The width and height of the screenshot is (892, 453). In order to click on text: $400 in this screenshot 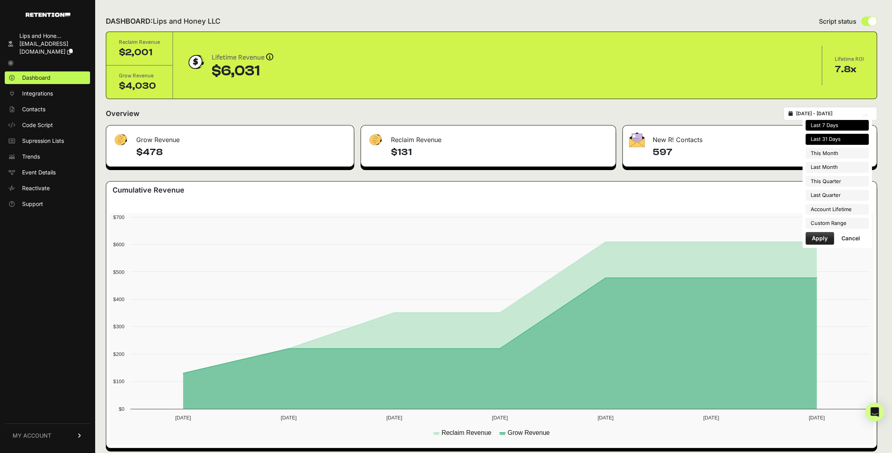, I will do `click(119, 299)`.